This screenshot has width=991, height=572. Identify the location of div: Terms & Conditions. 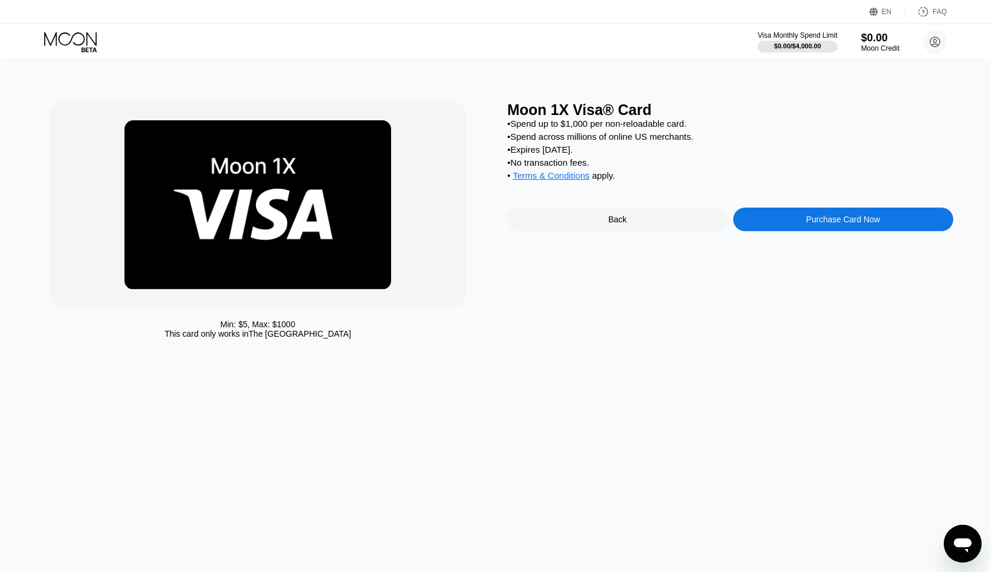
(551, 177).